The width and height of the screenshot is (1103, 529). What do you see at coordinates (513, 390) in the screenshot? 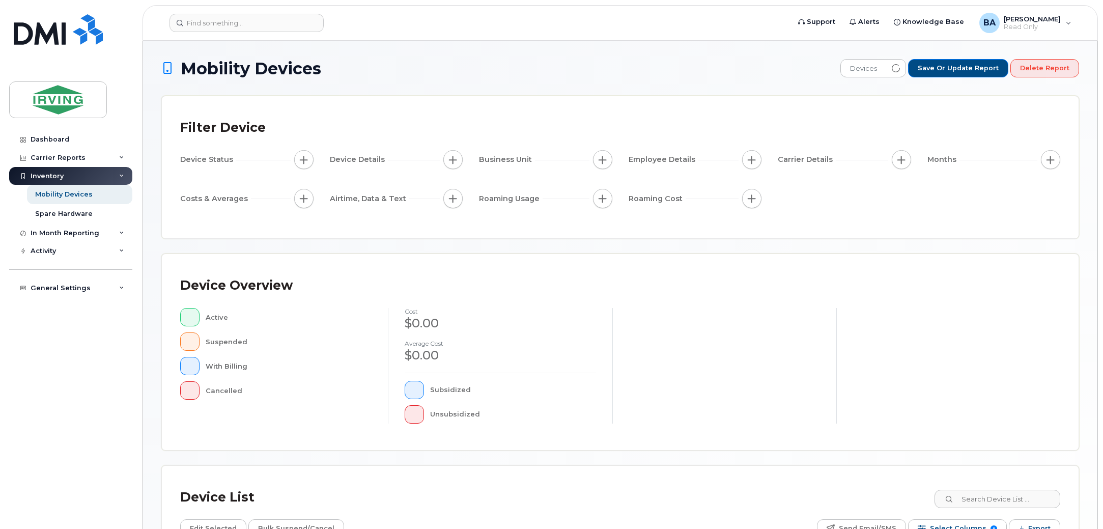
I see `div: Subsidized` at bounding box center [513, 390].